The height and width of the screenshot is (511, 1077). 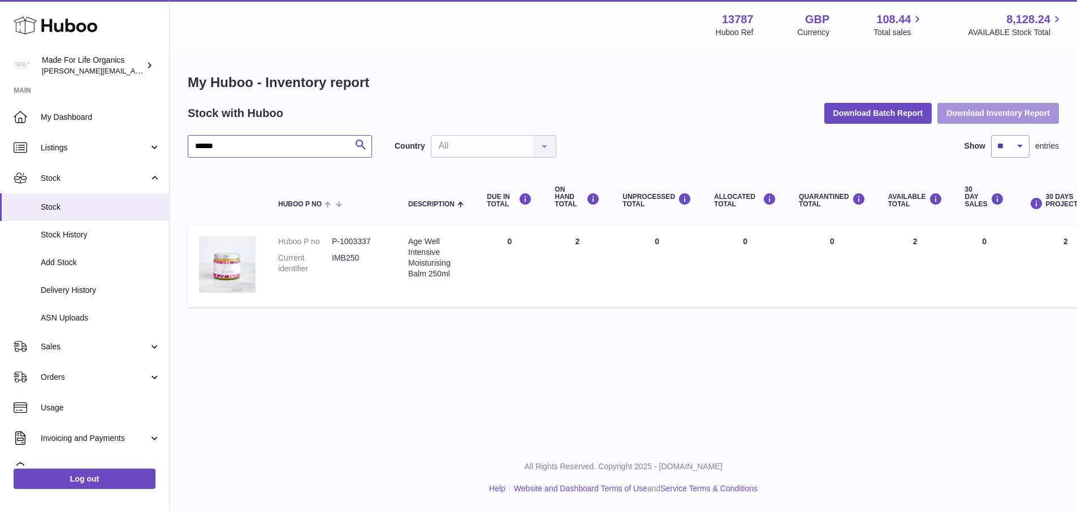 I want to click on button: Download Batch Report, so click(x=878, y=113).